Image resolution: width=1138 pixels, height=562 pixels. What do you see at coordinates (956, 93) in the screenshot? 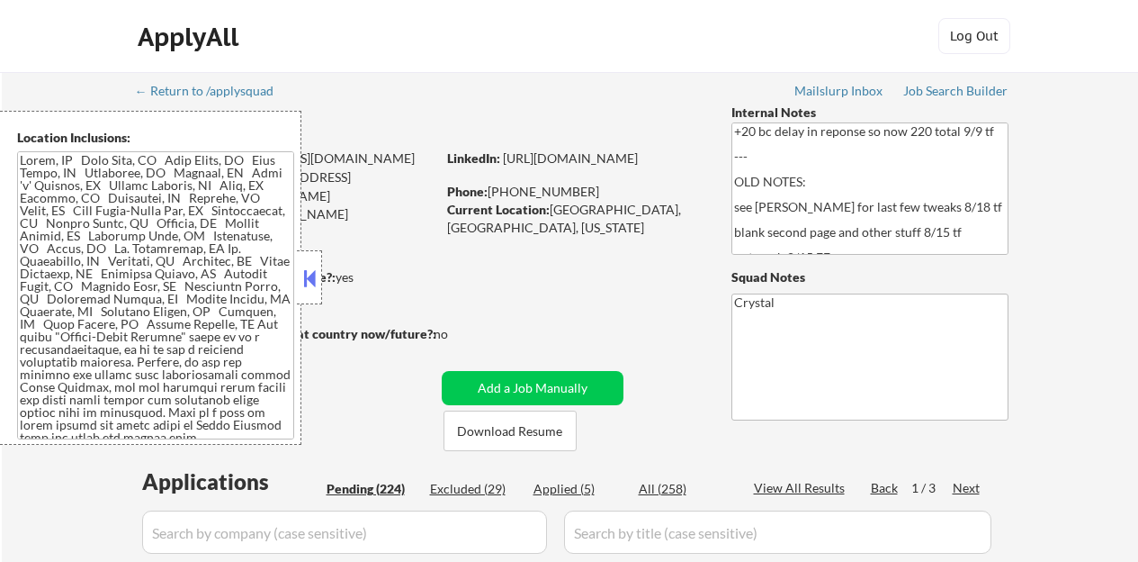
I see `a: Job Search Builder` at bounding box center [956, 93].